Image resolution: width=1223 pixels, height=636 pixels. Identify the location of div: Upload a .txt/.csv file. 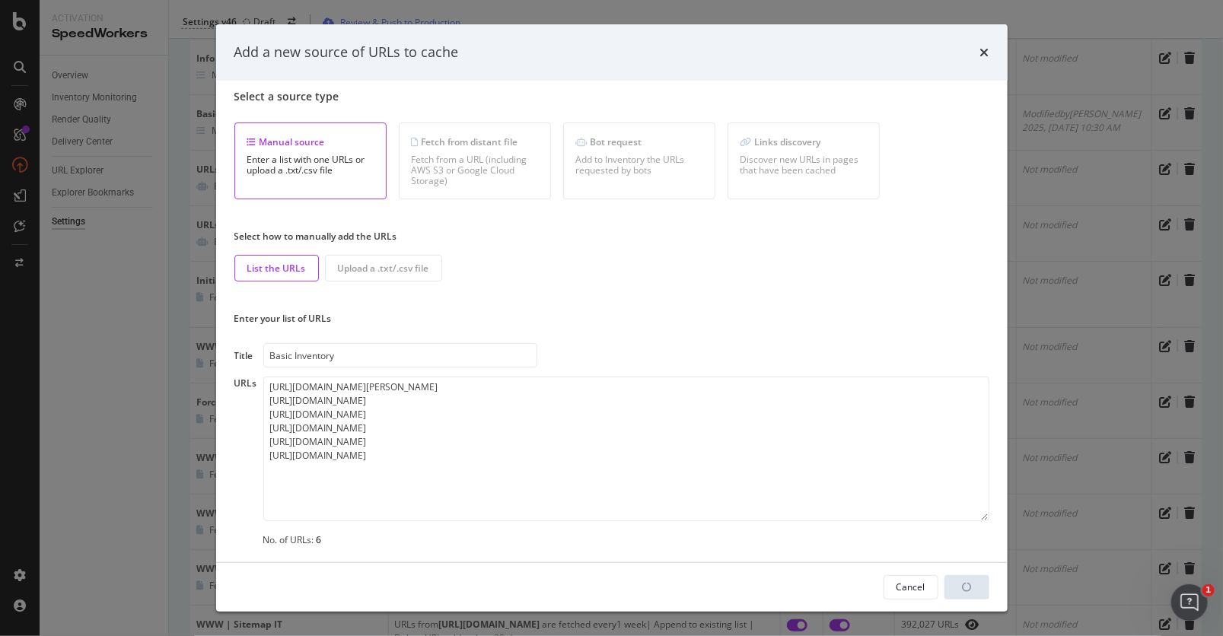
(384, 268).